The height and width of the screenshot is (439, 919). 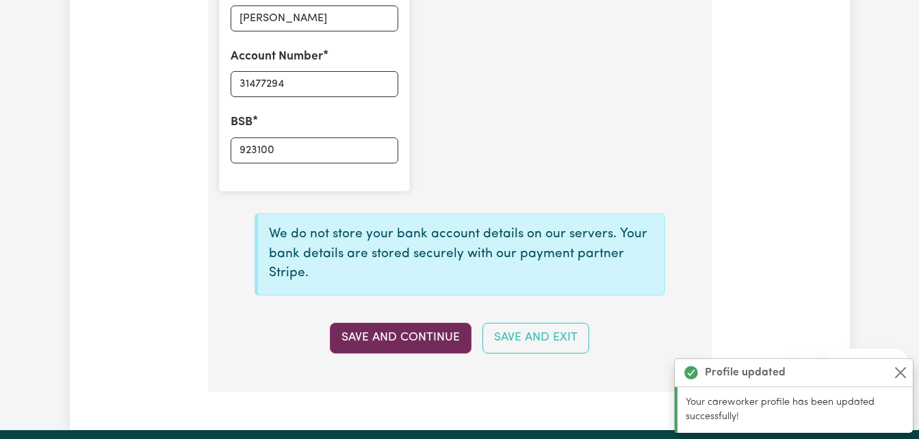 I want to click on span: Need any help?, so click(x=45, y=15).